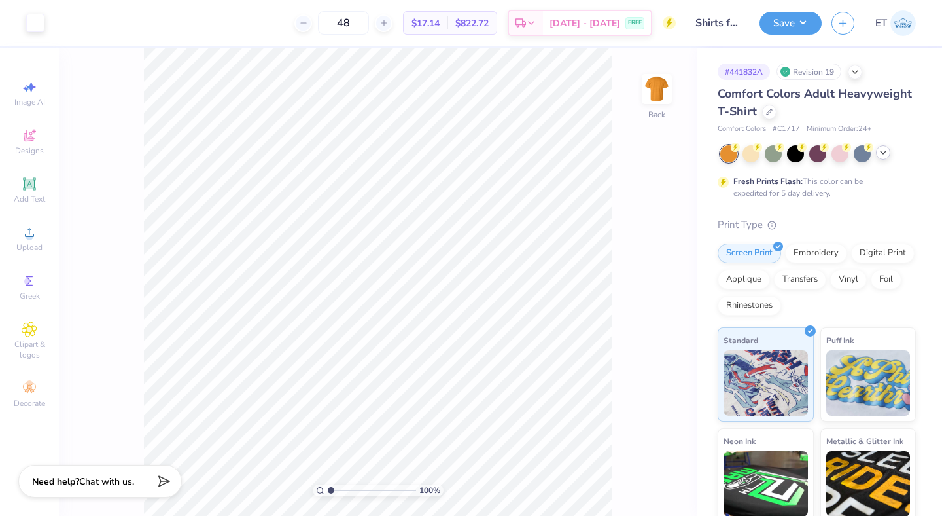 The width and height of the screenshot is (942, 516). Describe the element at coordinates (749, 253) in the screenshot. I see `div: Screen Print` at that location.